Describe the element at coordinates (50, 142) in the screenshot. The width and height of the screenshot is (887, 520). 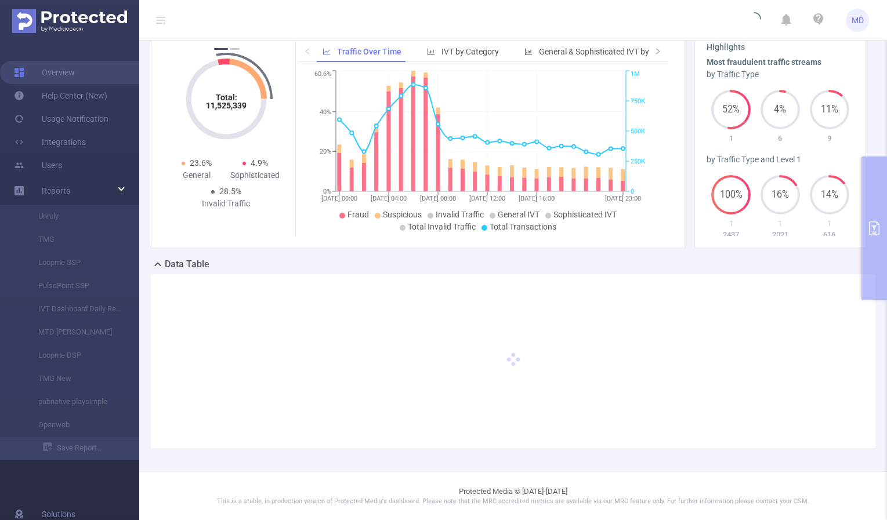
I see `a: Integrations` at that location.